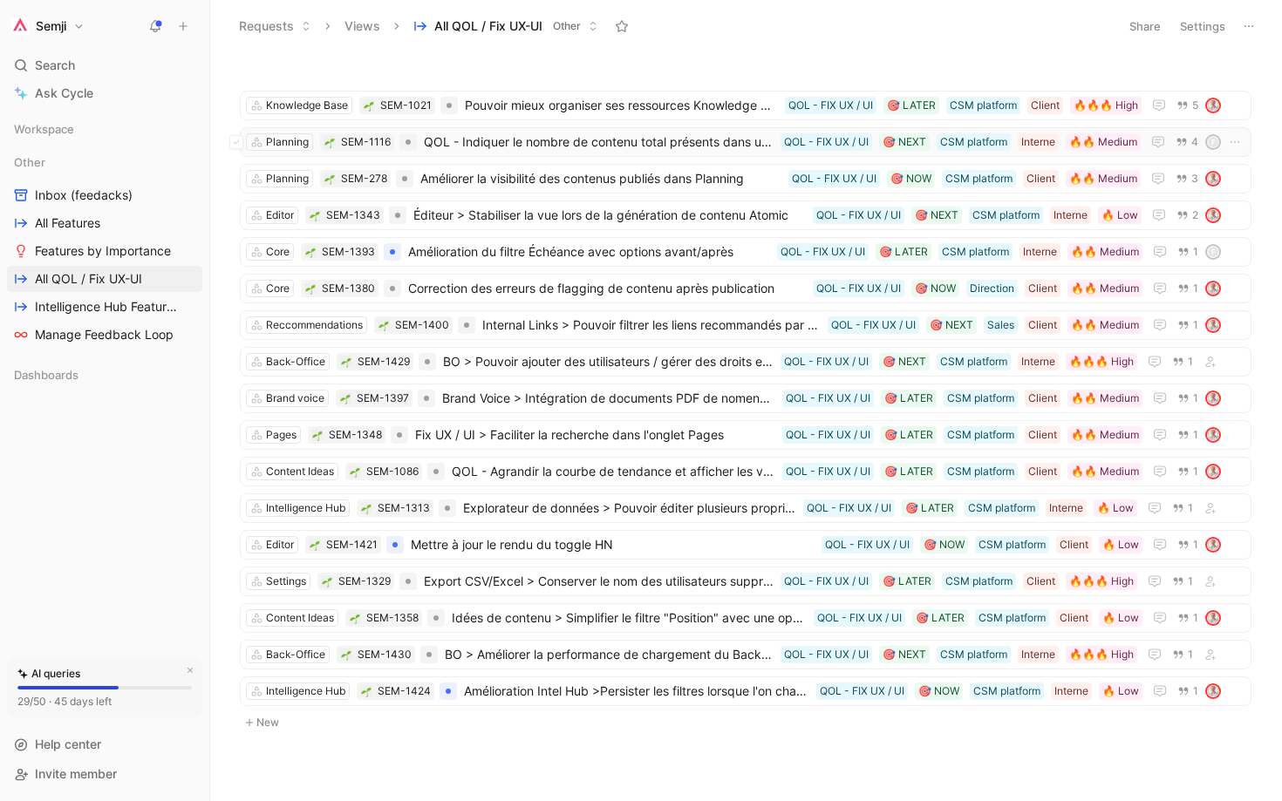 This screenshot has width=1282, height=801. Describe the element at coordinates (746, 362) in the screenshot. I see `a: Back-Office🌱SEM-1429BO > Pouvoir ajouter des utilisateurs / gérer des droits en Bulk🔥🔥🔥 HighInter...` at that location.